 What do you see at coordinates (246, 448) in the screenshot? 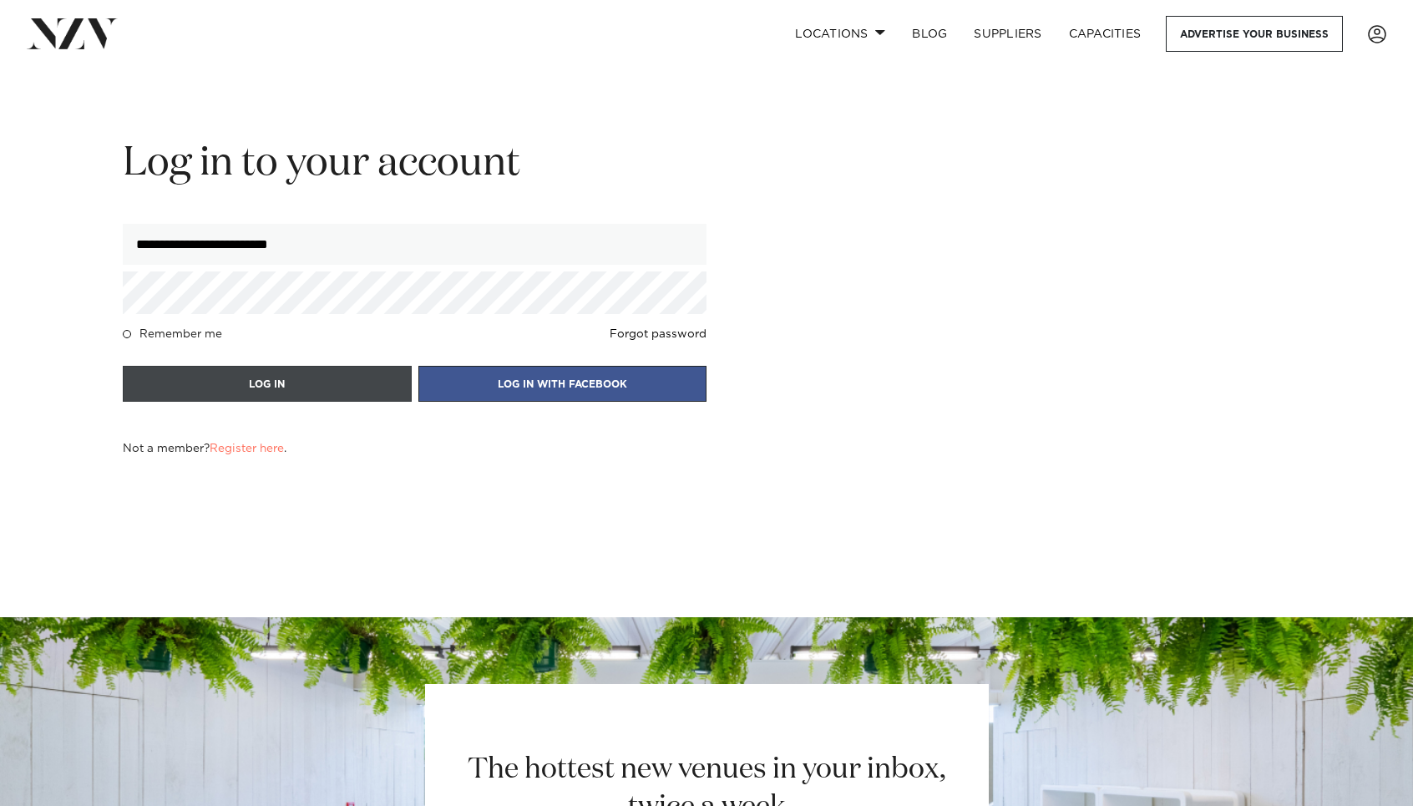
I see `mark: Register here` at bounding box center [246, 448].